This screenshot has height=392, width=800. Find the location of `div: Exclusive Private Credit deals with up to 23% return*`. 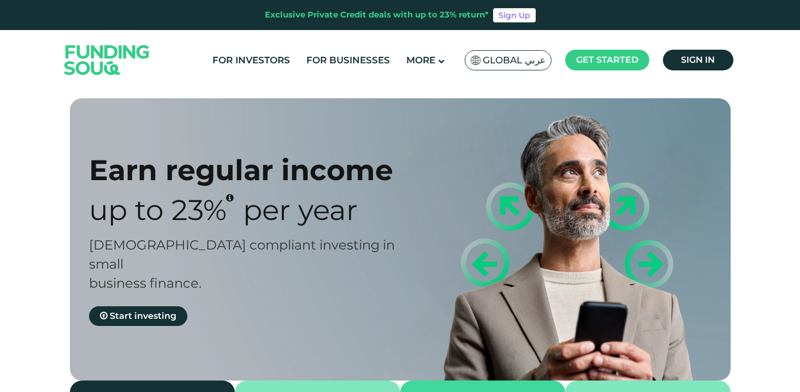

div: Exclusive Private Credit deals with up to 23% return* is located at coordinates (377, 15).